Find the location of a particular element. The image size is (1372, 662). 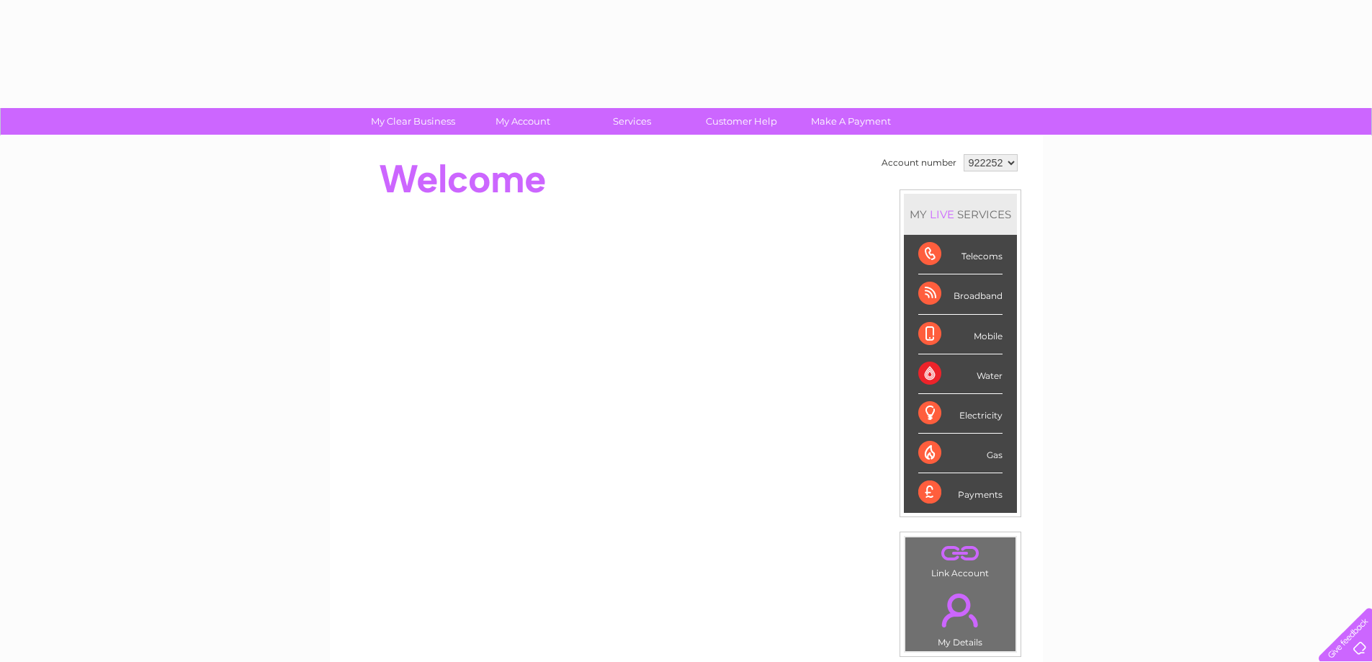

td: Account number is located at coordinates (919, 163).